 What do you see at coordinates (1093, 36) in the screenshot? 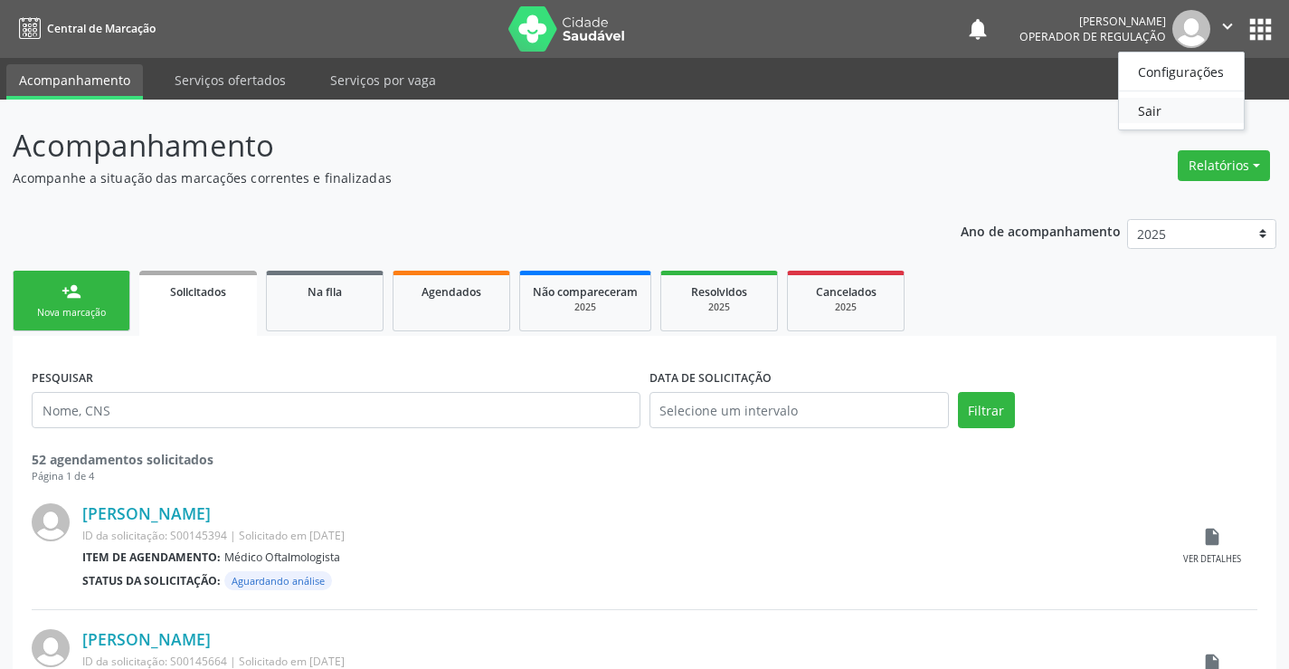
I see `span: Operador de regulação` at bounding box center [1093, 36].